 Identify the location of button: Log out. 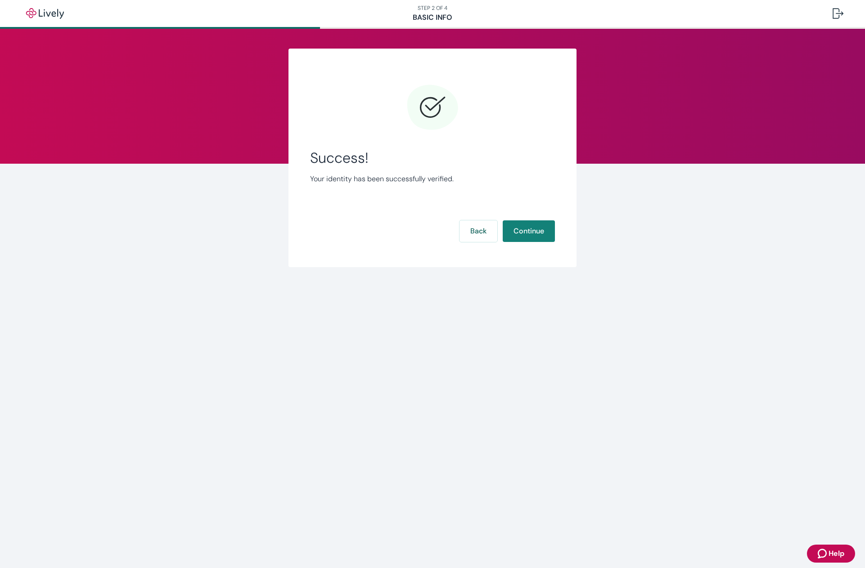
(838, 13).